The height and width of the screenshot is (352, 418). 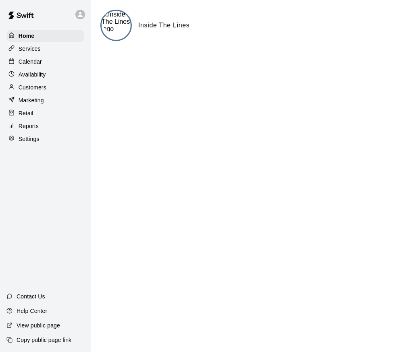 What do you see at coordinates (45, 36) in the screenshot?
I see `a: Home` at bounding box center [45, 36].